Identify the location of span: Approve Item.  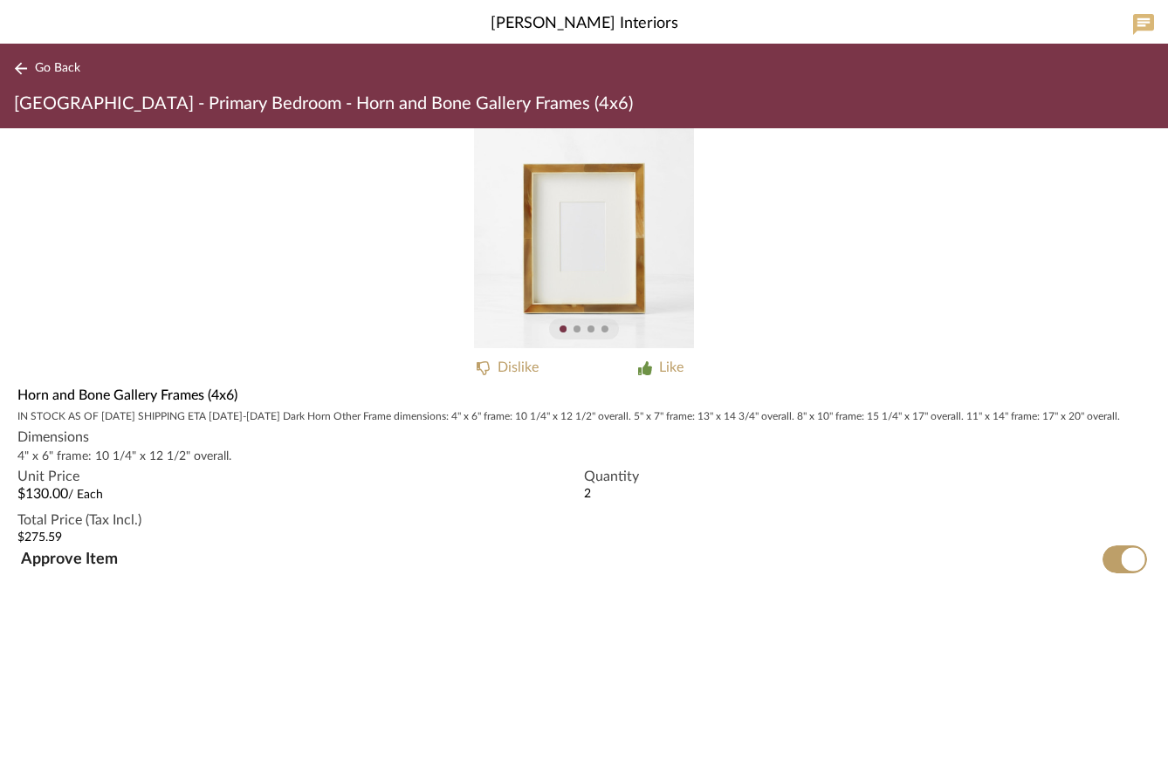
(69, 560).